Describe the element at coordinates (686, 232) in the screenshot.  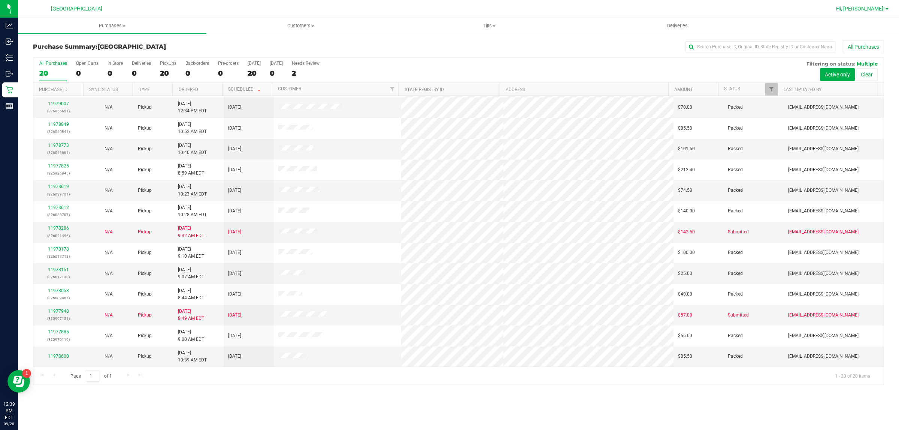
I see `span: $142.50` at that location.